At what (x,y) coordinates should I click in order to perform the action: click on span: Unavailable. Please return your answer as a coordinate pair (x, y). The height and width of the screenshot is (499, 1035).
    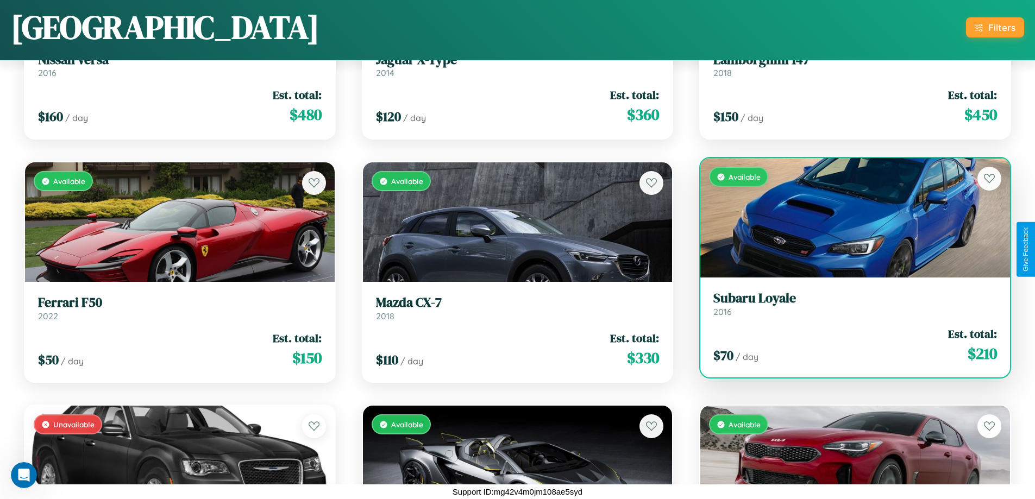
    Looking at the image, I should click on (74, 424).